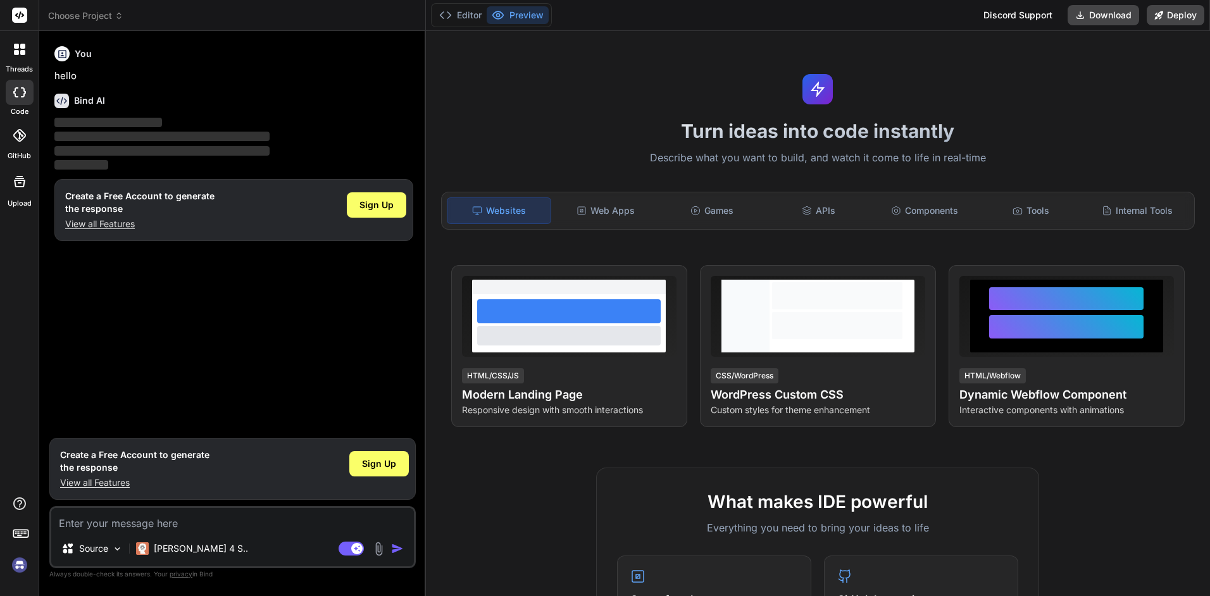  Describe the element at coordinates (493, 376) in the screenshot. I see `div: HTML/CSS/JS` at that location.